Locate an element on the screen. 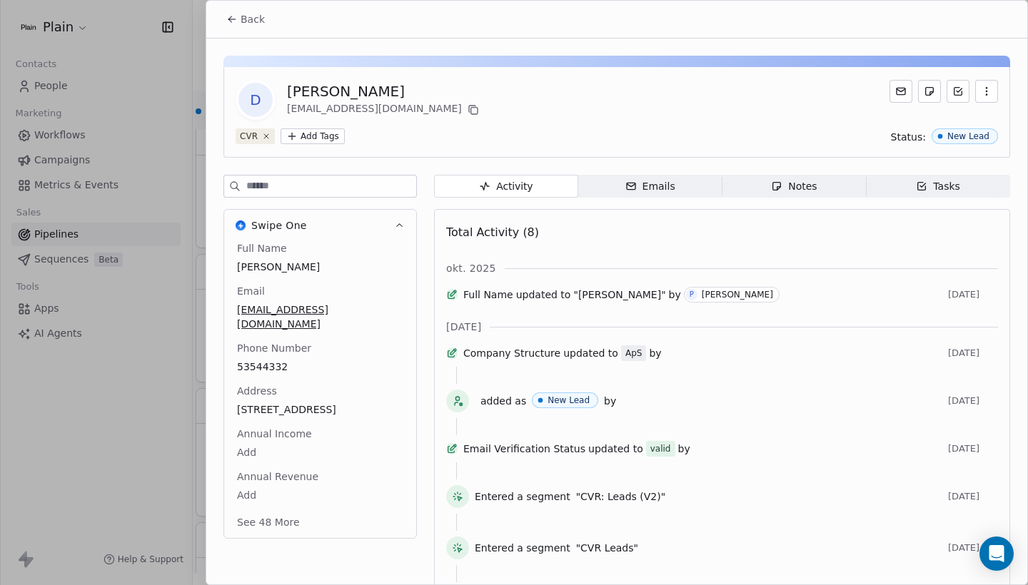 Image resolution: width=1028 pixels, height=585 pixels. div: CVR is located at coordinates (248, 136).